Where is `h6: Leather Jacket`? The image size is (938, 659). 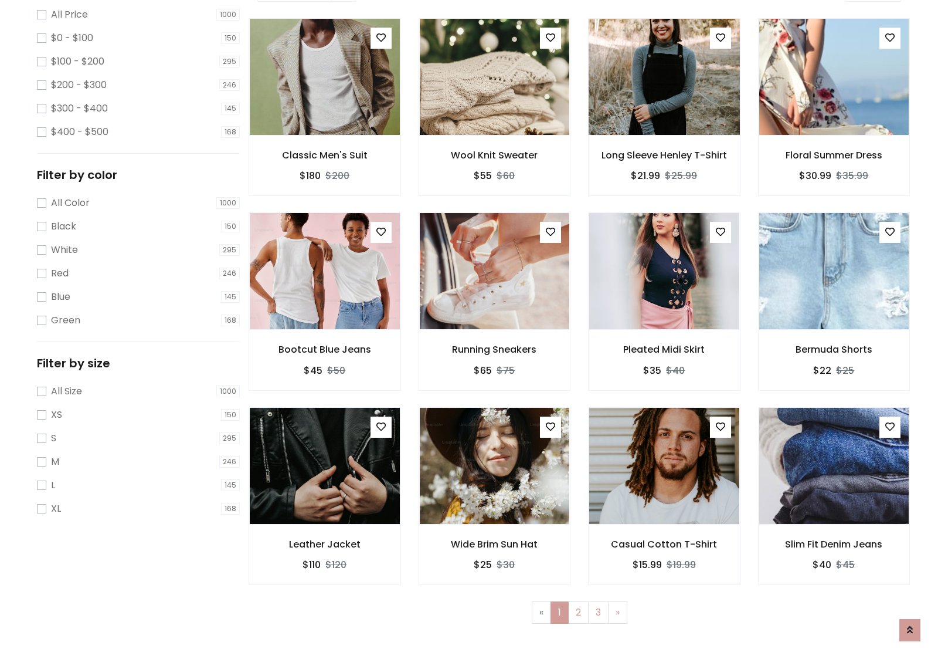
h6: Leather Jacket is located at coordinates (325, 544).